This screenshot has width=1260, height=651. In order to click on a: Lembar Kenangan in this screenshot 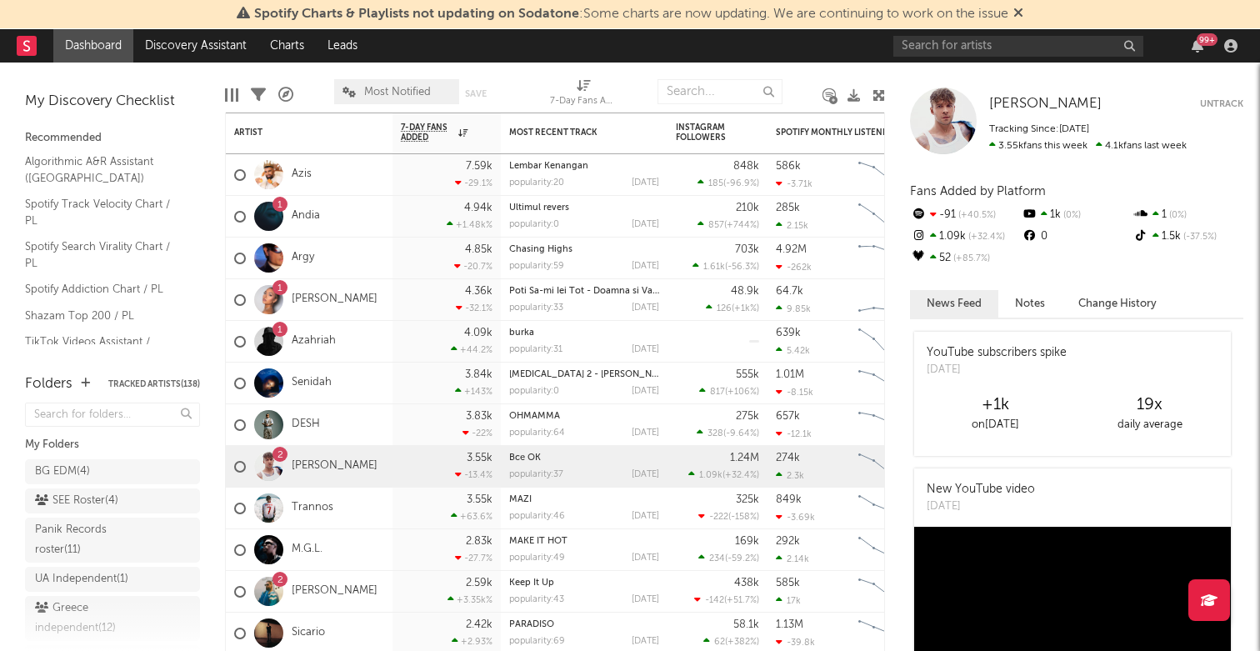, I will do `click(548, 166)`.